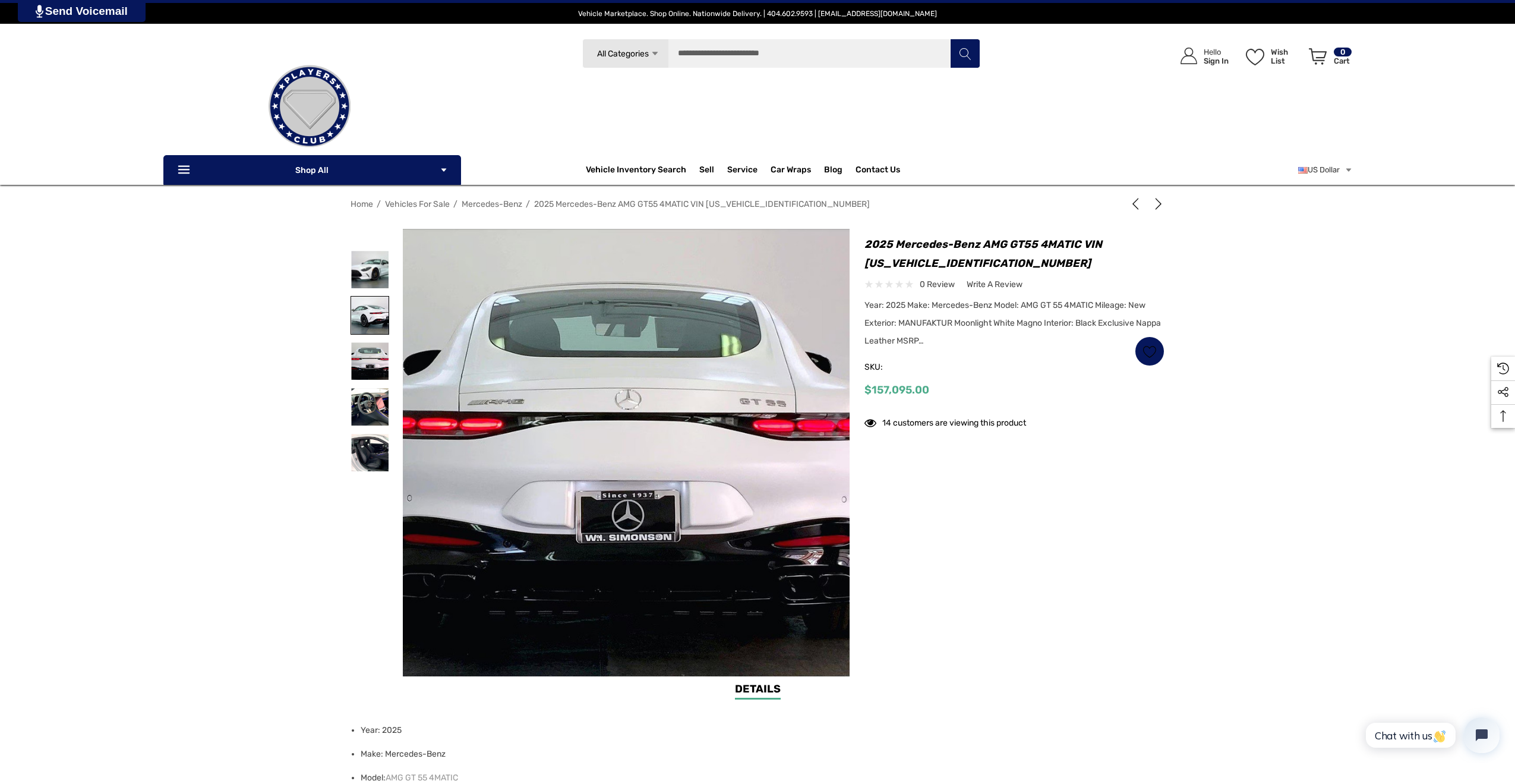 The width and height of the screenshot is (1515, 784). What do you see at coordinates (1343, 60) in the screenshot?
I see `p: Cart` at bounding box center [1343, 60].